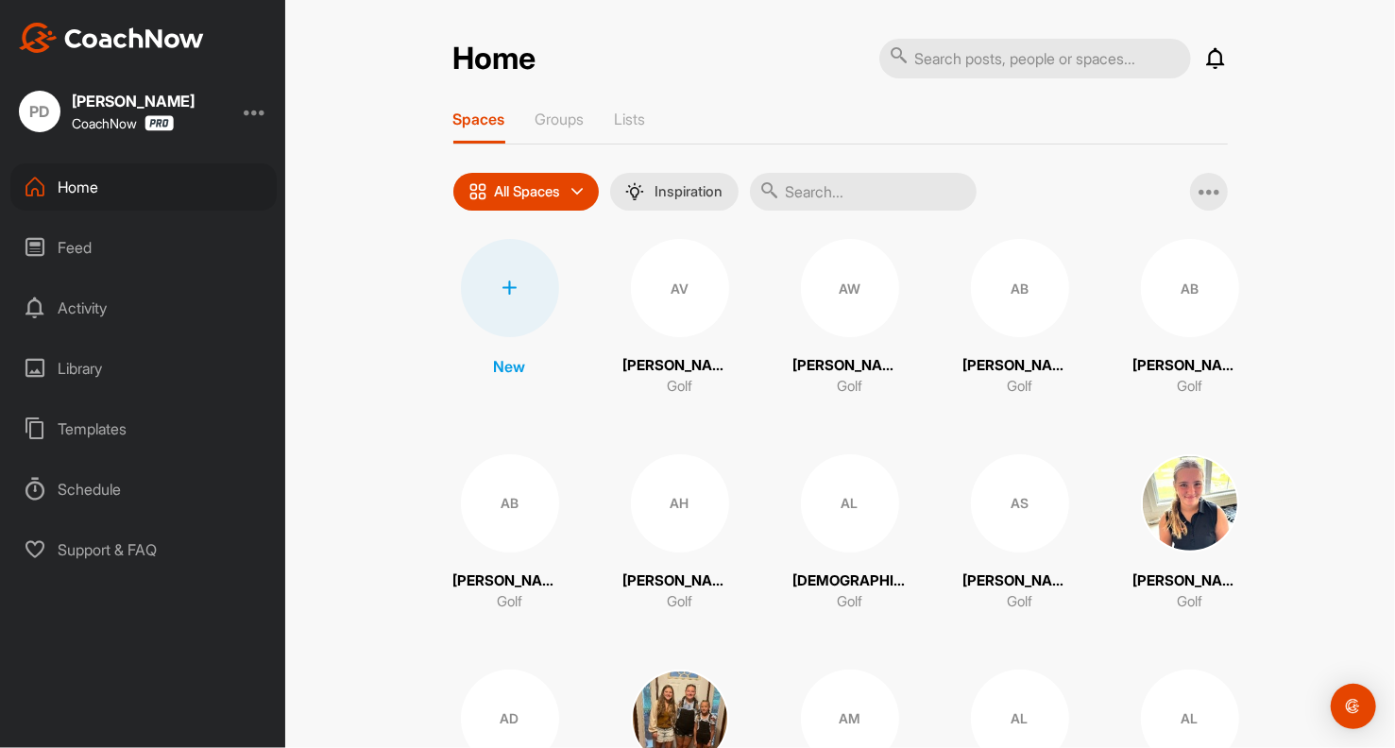 The width and height of the screenshot is (1395, 748). I want to click on div: Support & FAQ, so click(144, 550).